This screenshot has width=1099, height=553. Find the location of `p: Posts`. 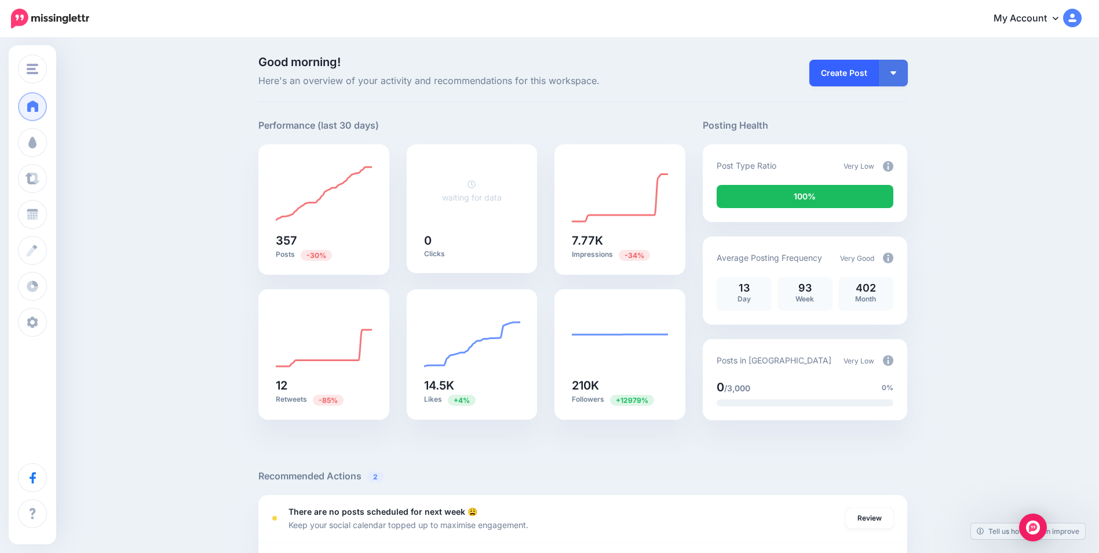

p: Posts is located at coordinates (324, 254).